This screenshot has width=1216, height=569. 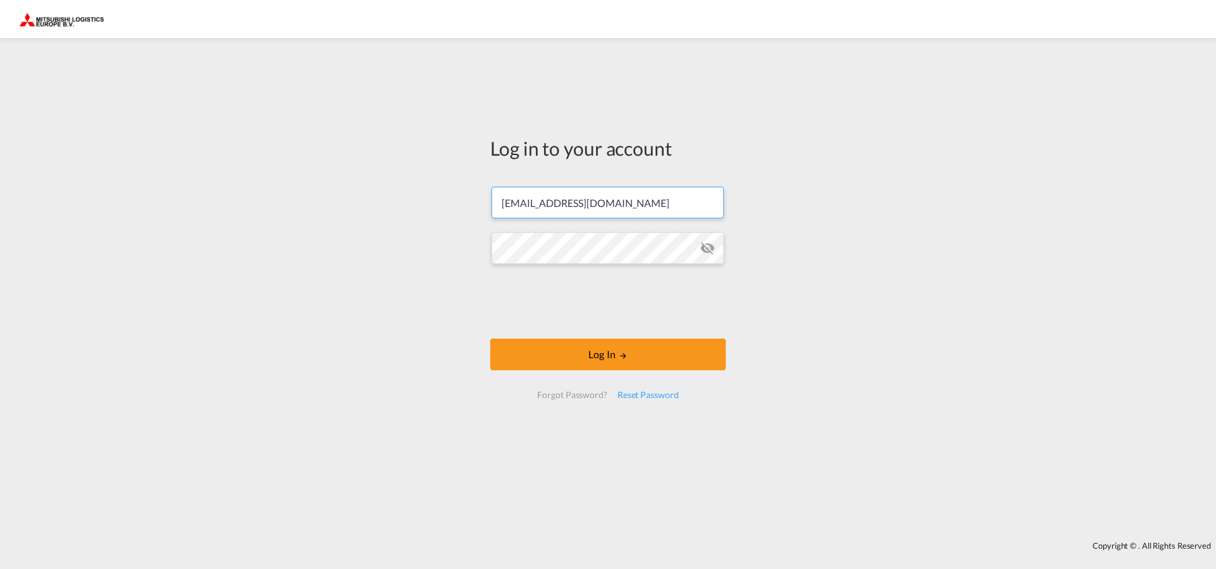 What do you see at coordinates (572, 395) in the screenshot?
I see `div: Forgot Password?` at bounding box center [572, 395].